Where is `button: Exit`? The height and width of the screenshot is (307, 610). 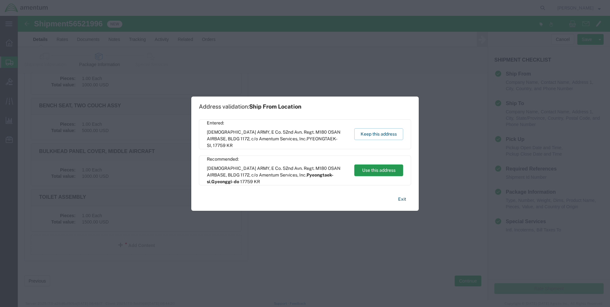
button: Exit is located at coordinates (402, 199).